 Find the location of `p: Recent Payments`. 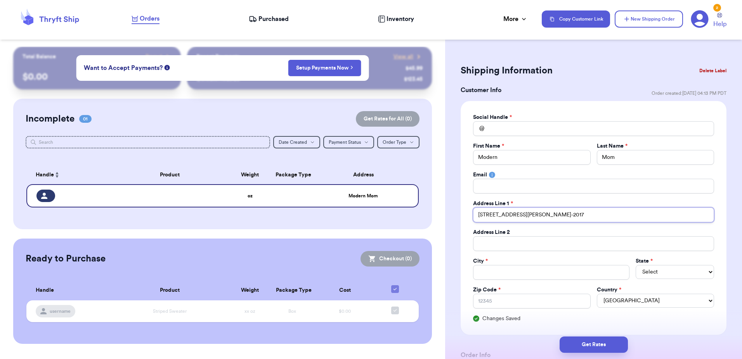

p: Recent Payments is located at coordinates (218, 57).